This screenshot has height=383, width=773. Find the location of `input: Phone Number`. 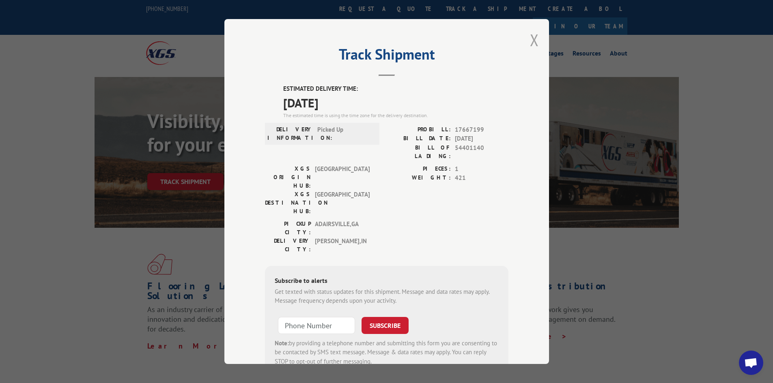

input: Phone Number is located at coordinates (316, 326).